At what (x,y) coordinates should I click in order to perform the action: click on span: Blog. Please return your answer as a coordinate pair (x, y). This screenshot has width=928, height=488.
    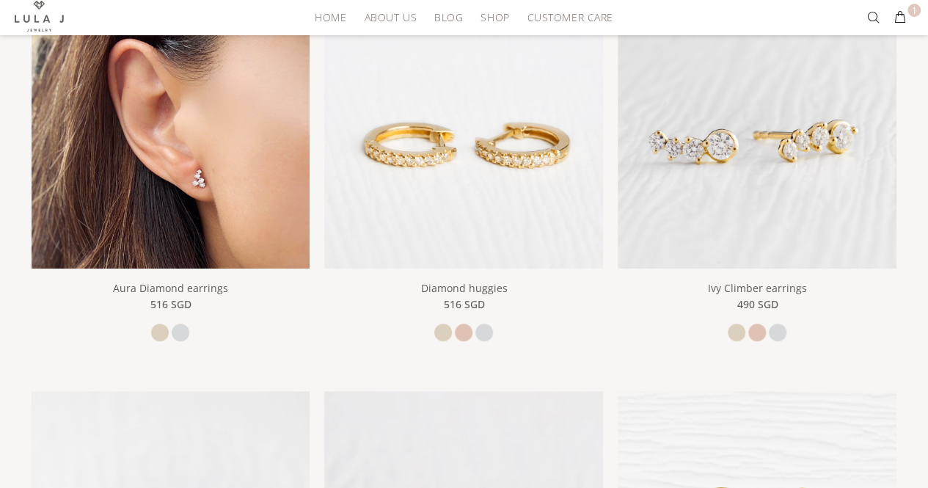
    Looking at the image, I should click on (448, 17).